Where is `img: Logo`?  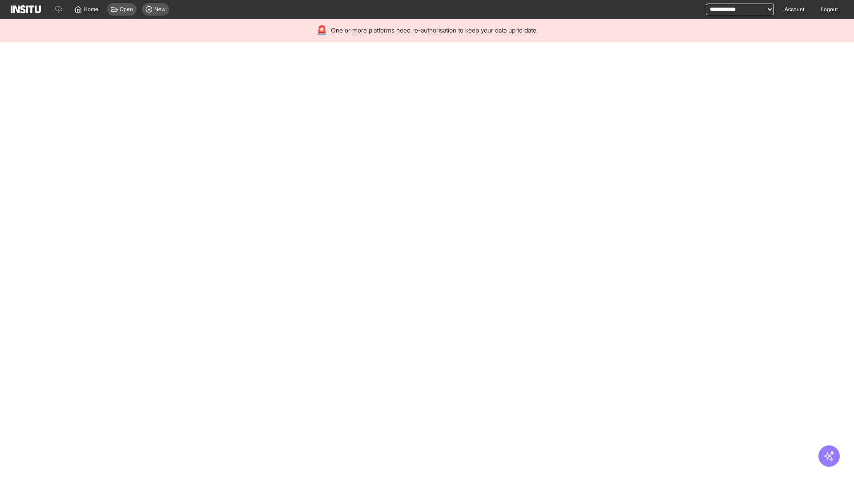 img: Logo is located at coordinates (26, 9).